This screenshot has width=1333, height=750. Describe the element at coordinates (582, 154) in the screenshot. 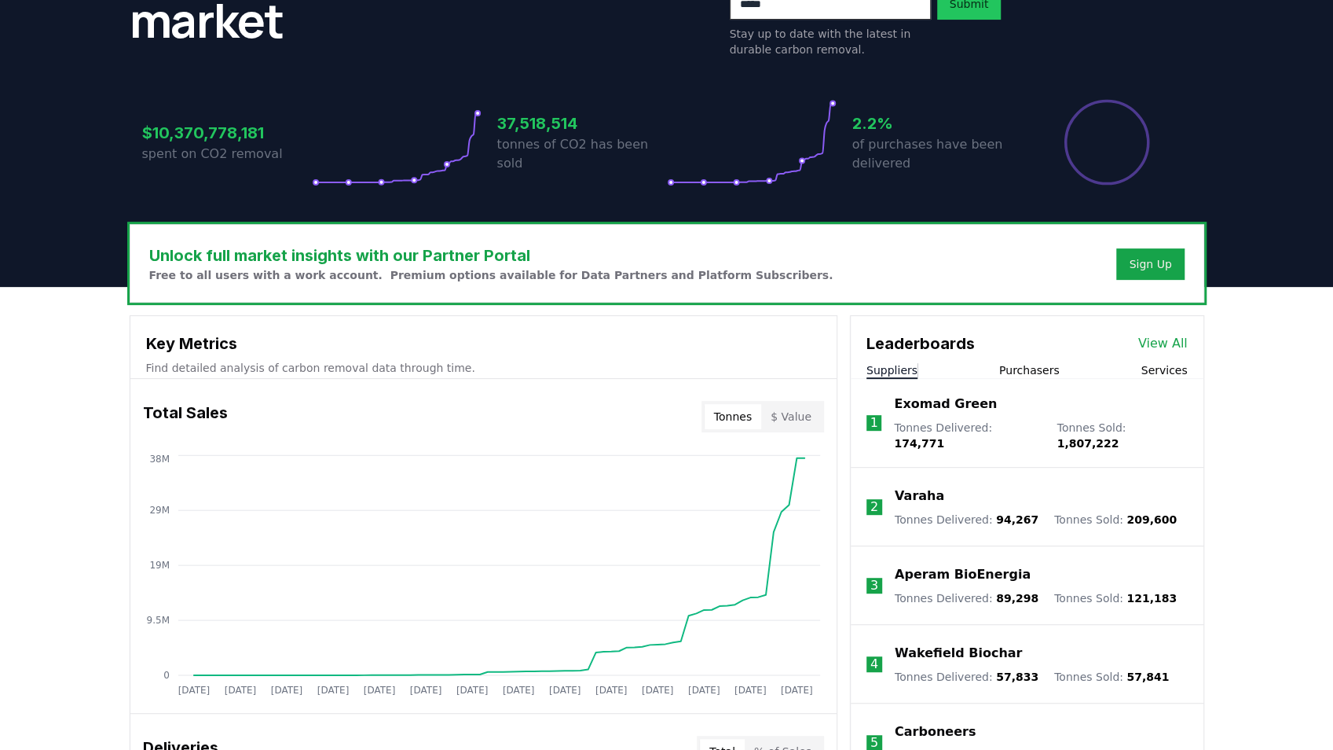

I see `p: tonnes of CO2 has been sold` at that location.